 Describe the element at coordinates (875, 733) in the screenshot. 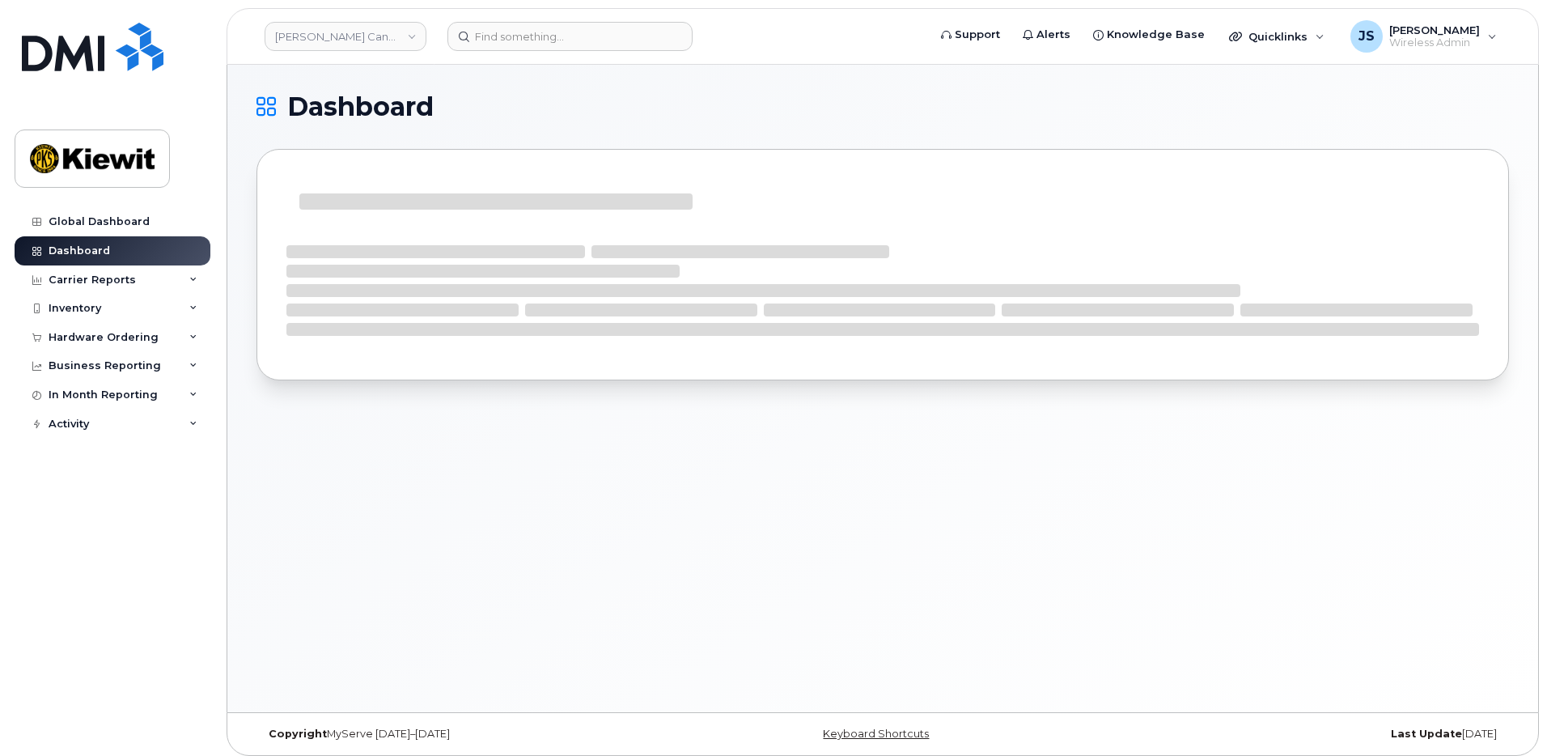

I see `a: Keyboard Shortcuts` at that location.